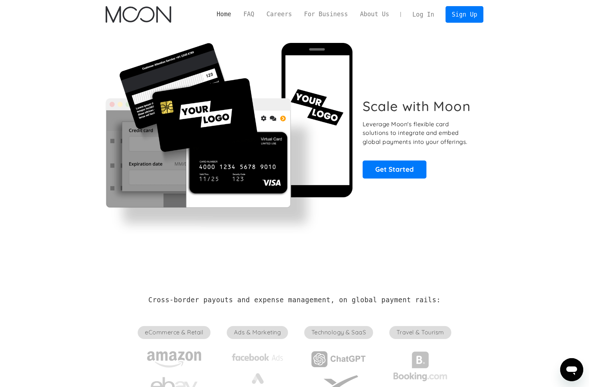  Describe the element at coordinates (138, 14) in the screenshot. I see `img: Moon Logo` at that location.